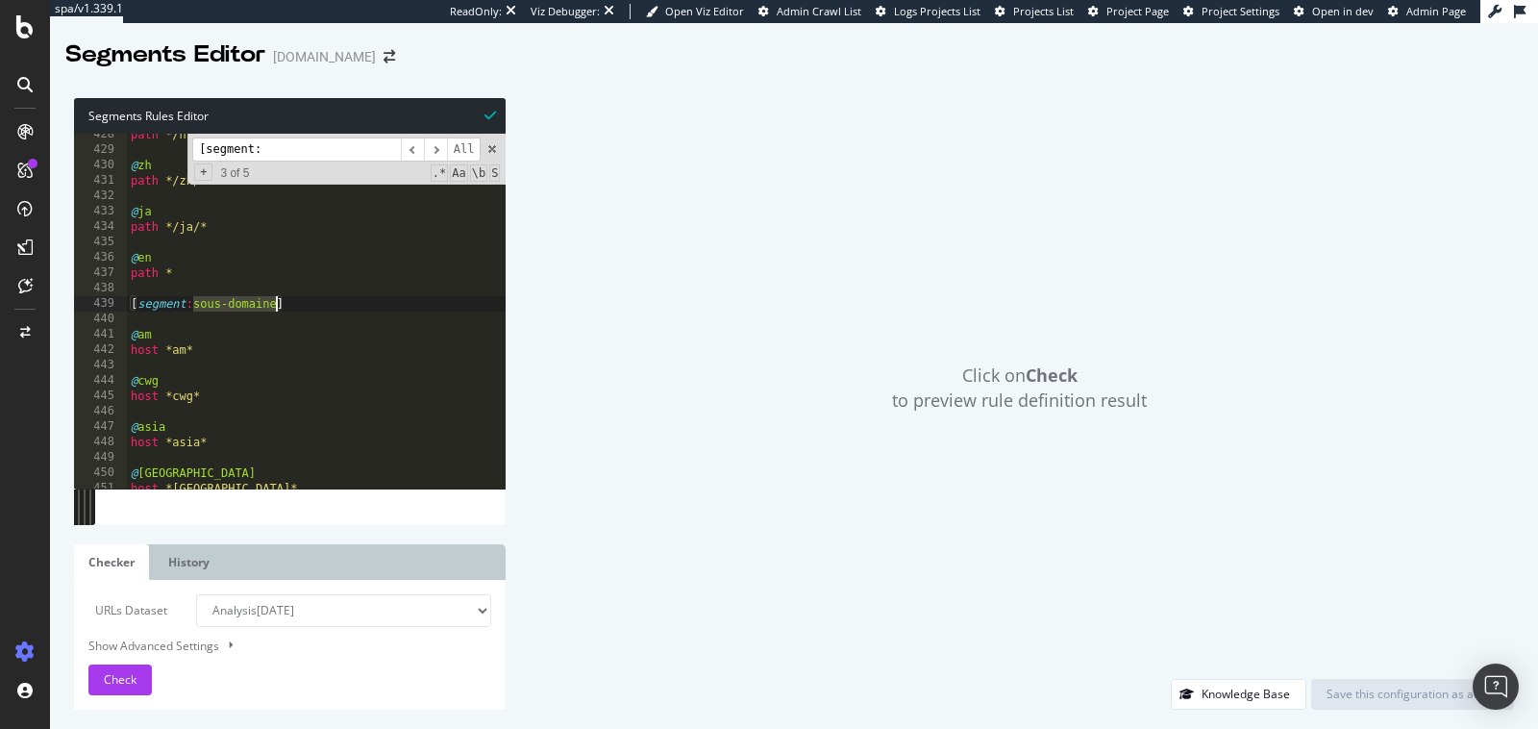  I want to click on div: 448, so click(100, 442).